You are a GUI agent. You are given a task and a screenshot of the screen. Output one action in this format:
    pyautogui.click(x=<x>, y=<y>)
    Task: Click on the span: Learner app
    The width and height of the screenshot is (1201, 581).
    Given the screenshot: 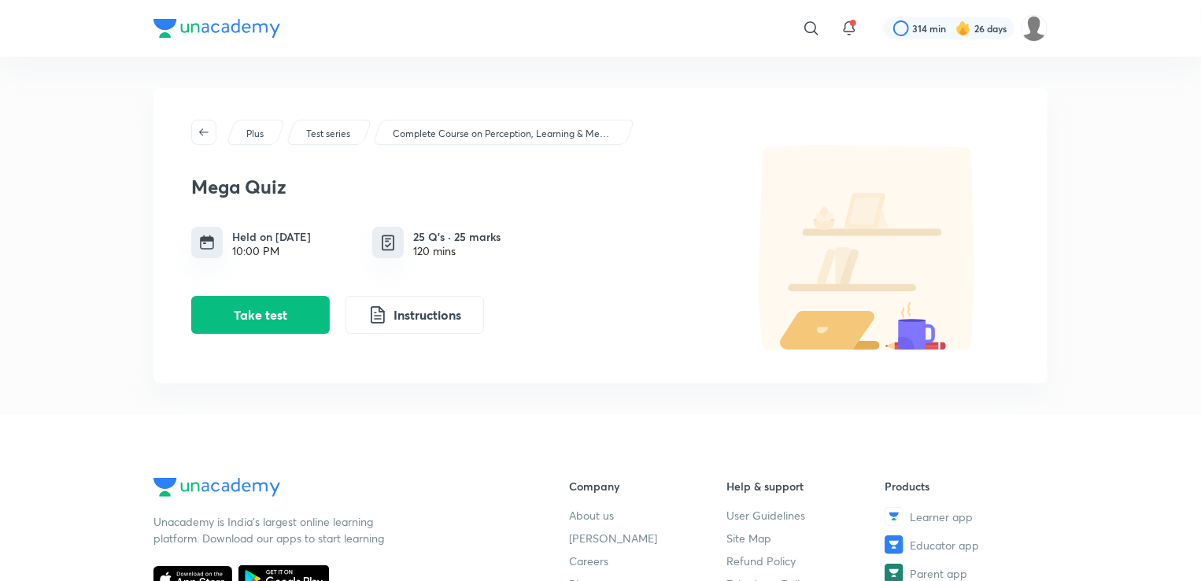 What is the action you would take?
    pyautogui.click(x=941, y=516)
    